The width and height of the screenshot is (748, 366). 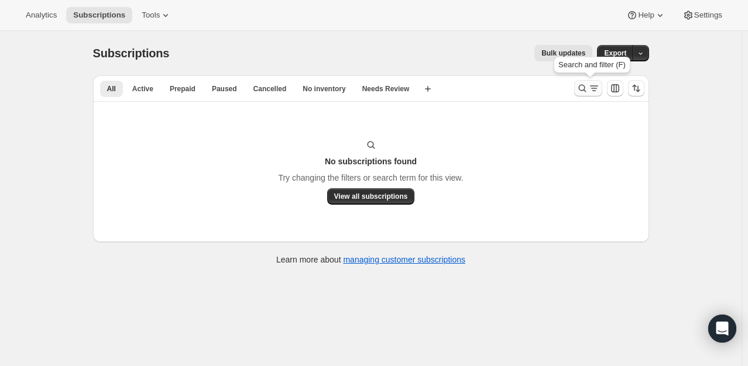 I want to click on span: Tools, so click(x=150, y=15).